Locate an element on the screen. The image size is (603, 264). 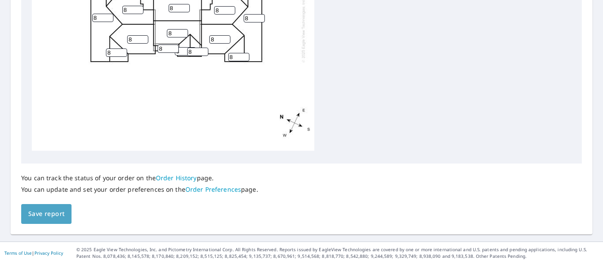
p: You can track the status of your order on the page. is located at coordinates (139, 178).